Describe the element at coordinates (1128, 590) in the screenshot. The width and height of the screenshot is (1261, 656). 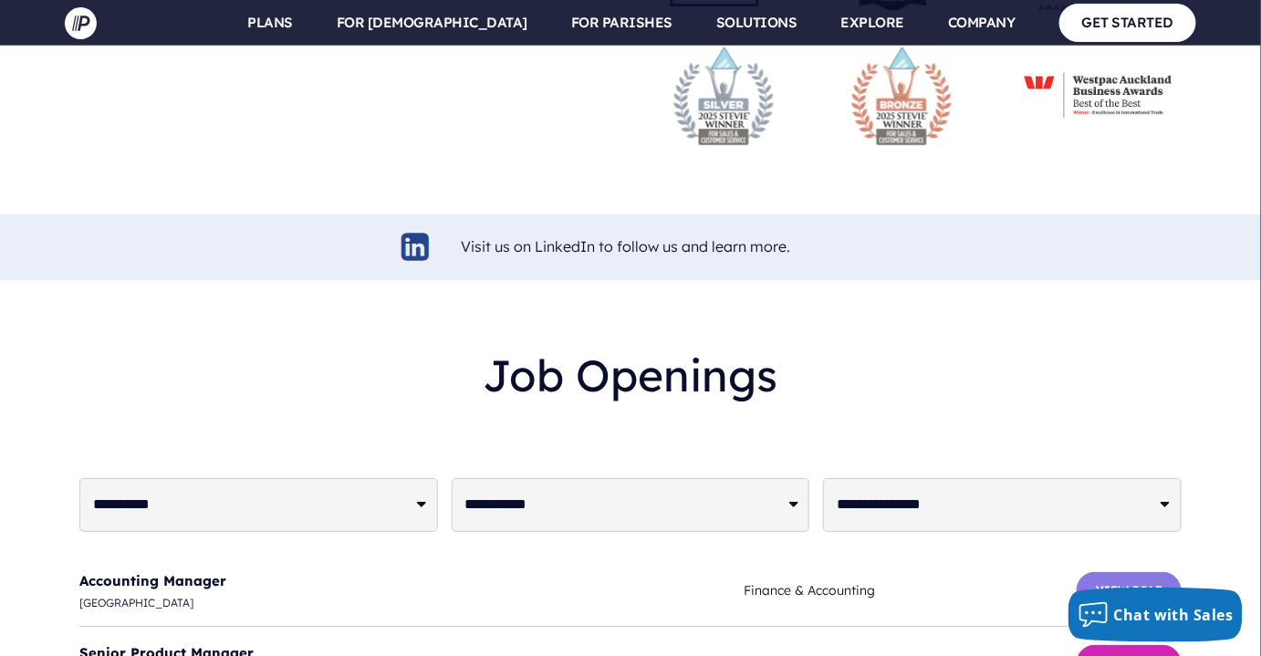
I see `button: View Role` at that location.